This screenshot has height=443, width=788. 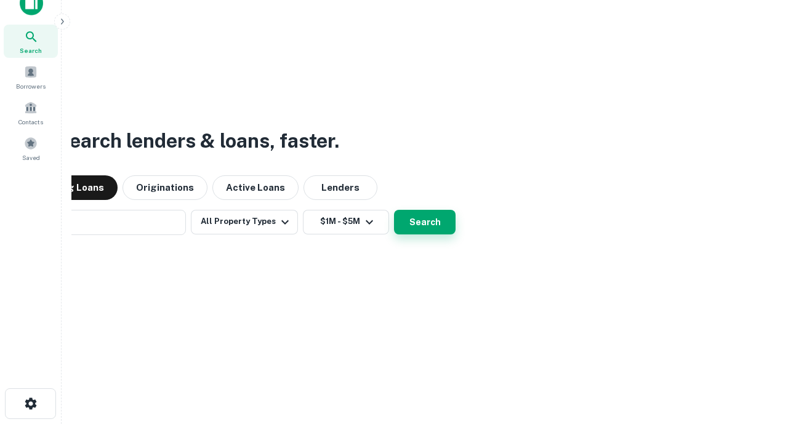 What do you see at coordinates (31, 113) in the screenshot?
I see `div: Contacts` at bounding box center [31, 113].